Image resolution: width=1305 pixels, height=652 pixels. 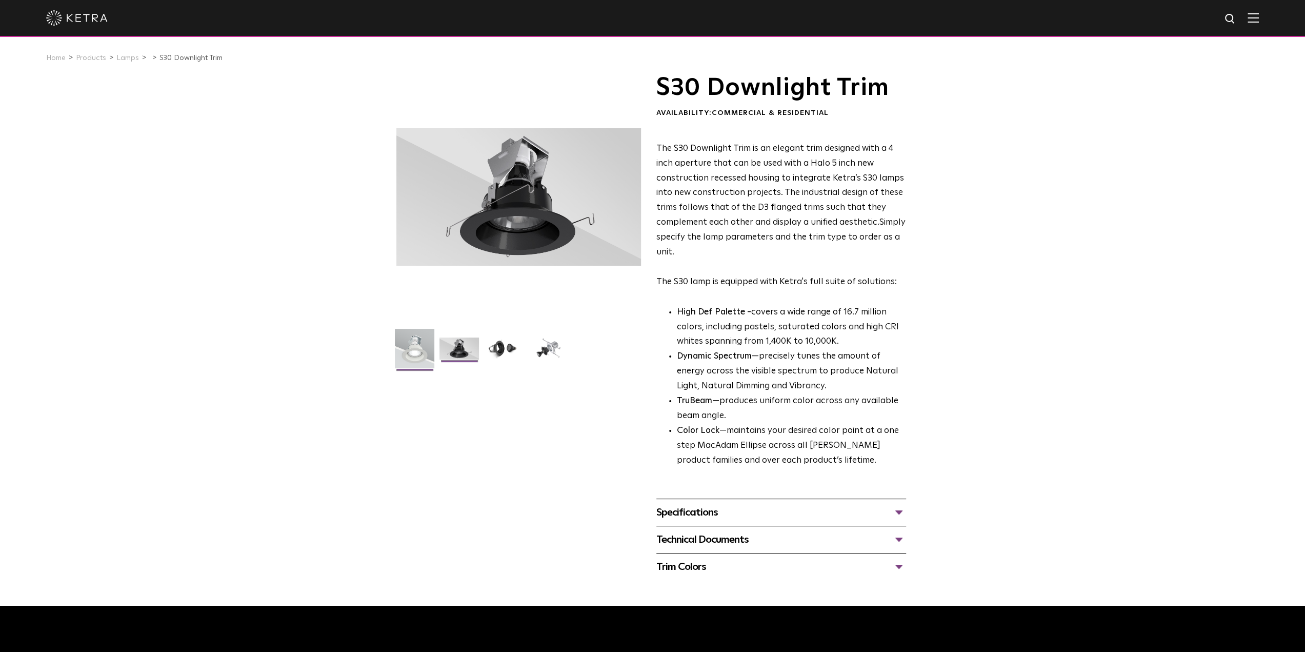 I want to click on span: Commercial & Residential, so click(x=770, y=113).